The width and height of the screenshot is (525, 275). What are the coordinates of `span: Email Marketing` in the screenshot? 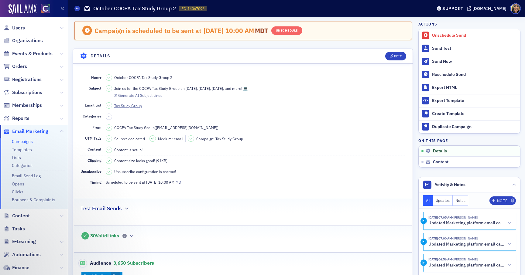 It's located at (30, 132).